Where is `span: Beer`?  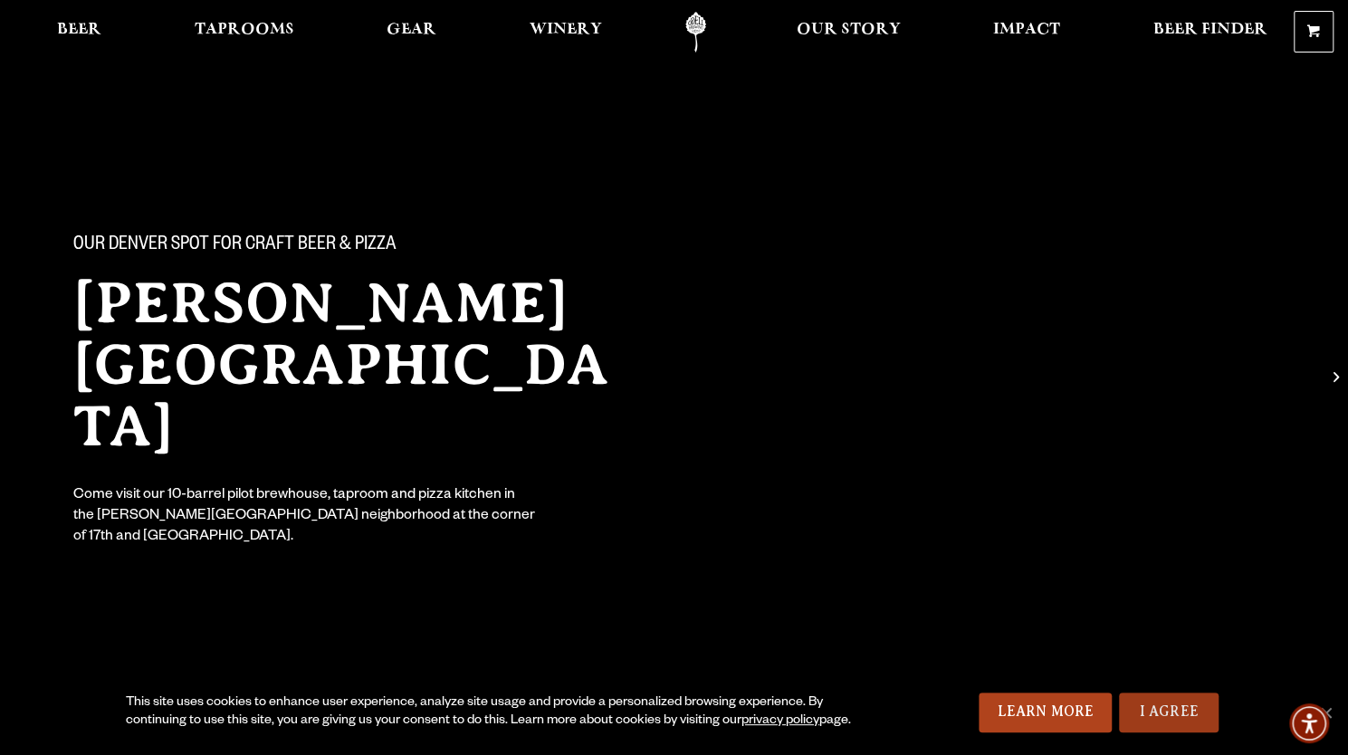
span: Beer is located at coordinates (79, 30).